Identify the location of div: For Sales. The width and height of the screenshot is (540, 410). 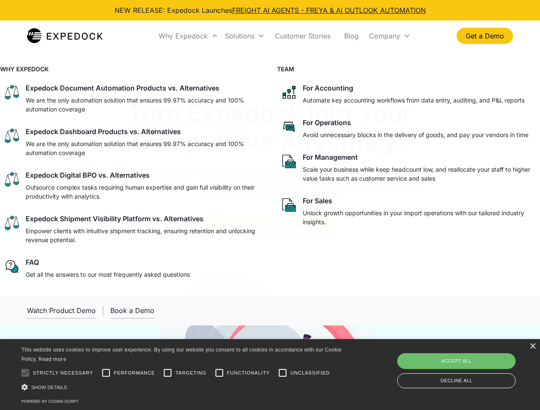
(317, 201).